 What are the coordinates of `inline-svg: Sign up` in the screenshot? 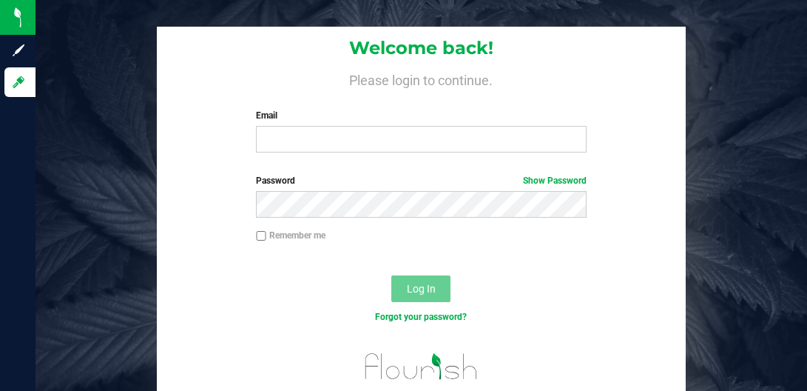 It's located at (19, 50).